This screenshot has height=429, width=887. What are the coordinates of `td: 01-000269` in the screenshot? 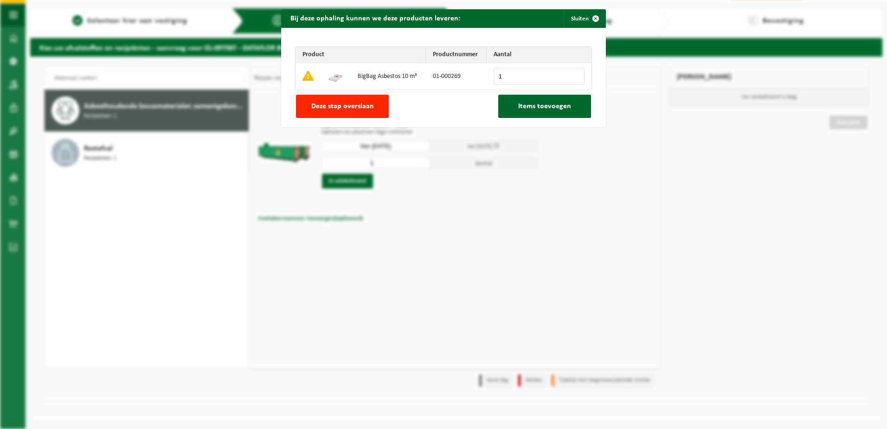 It's located at (456, 76).